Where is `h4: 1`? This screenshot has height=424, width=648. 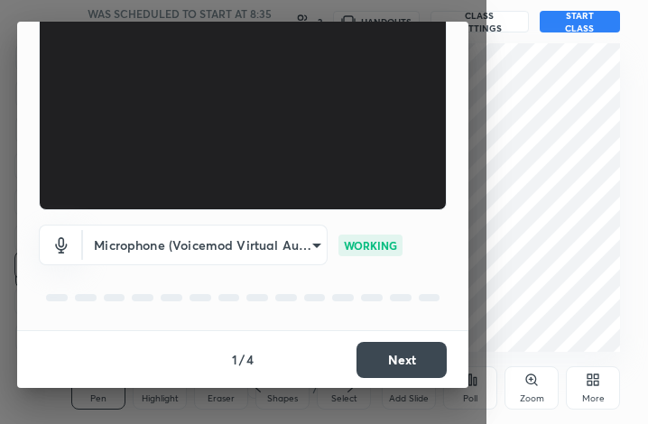
h4: 1 is located at coordinates (235, 359).